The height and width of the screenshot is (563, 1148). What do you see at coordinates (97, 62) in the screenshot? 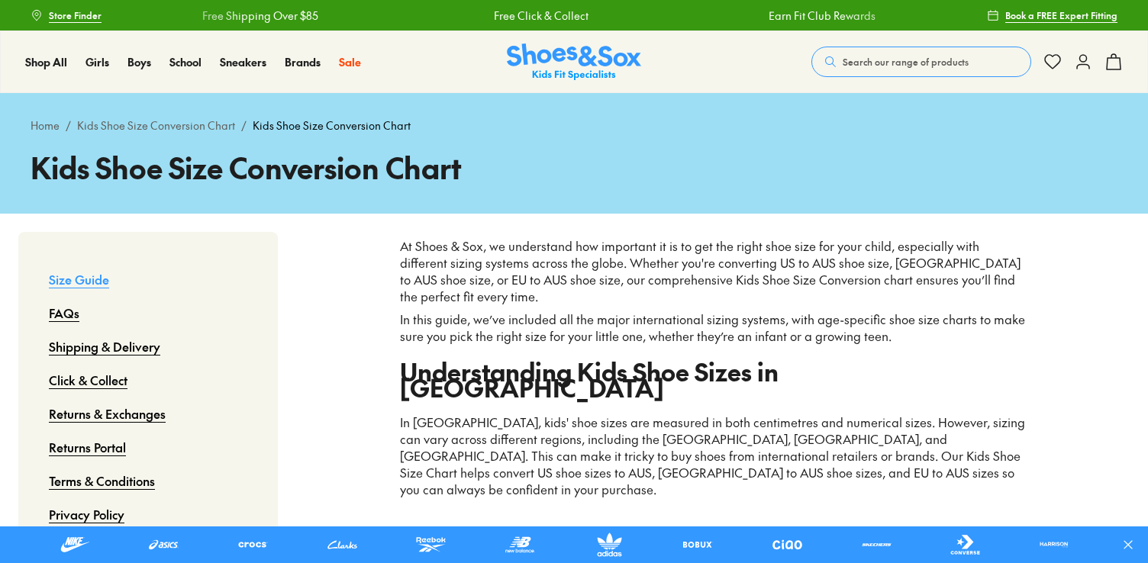
I see `span: Girls` at bounding box center [97, 62].